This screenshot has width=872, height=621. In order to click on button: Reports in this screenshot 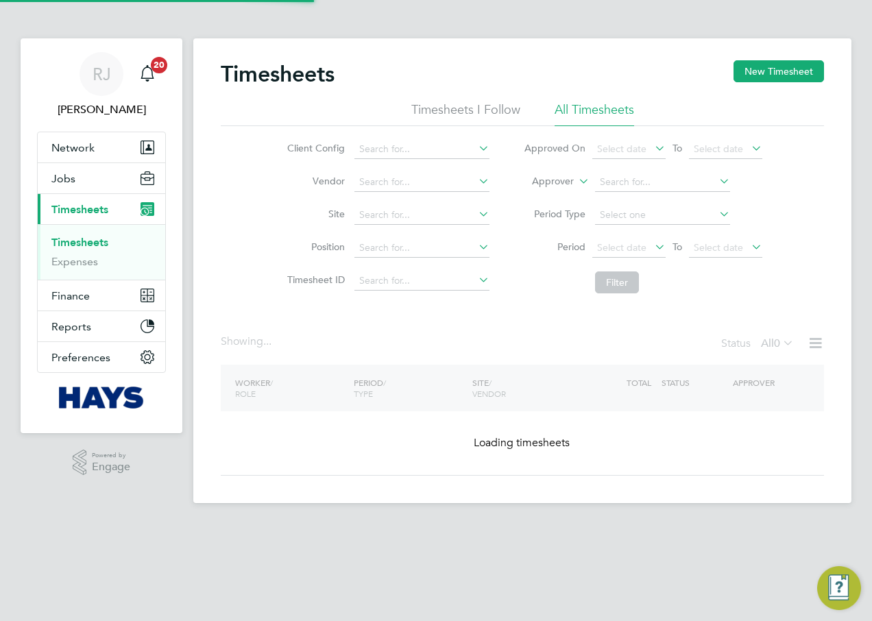, I will do `click(102, 326)`.